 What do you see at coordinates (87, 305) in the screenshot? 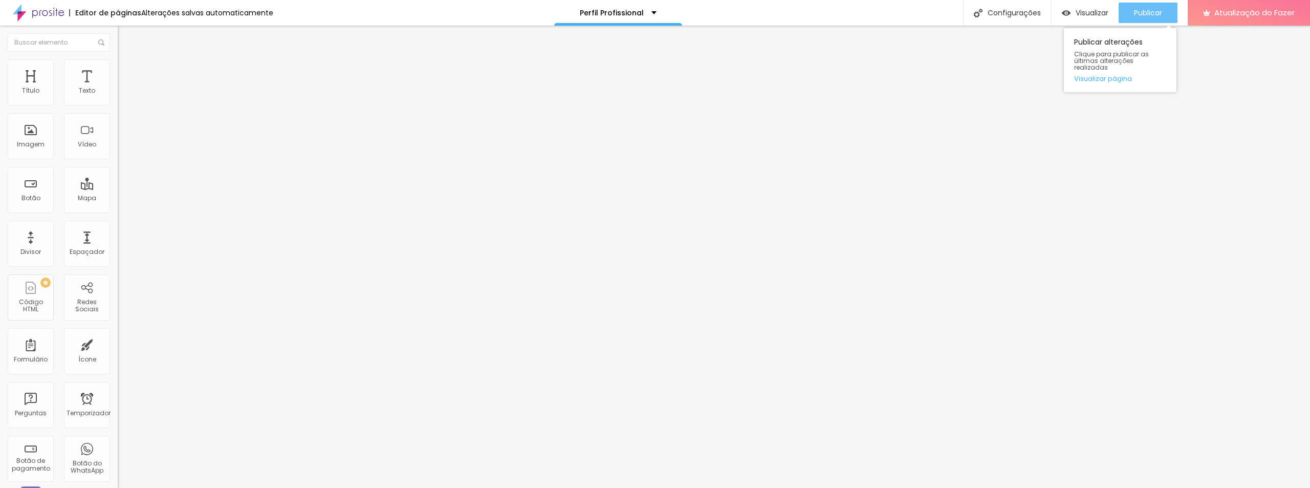
I see `font: Redes Sociais` at bounding box center [87, 305].